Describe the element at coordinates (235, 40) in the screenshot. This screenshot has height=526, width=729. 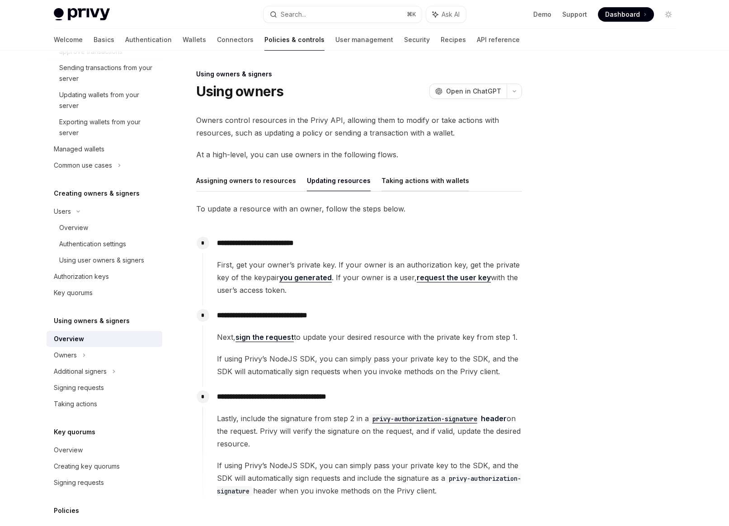
I see `a: Connectors` at that location.